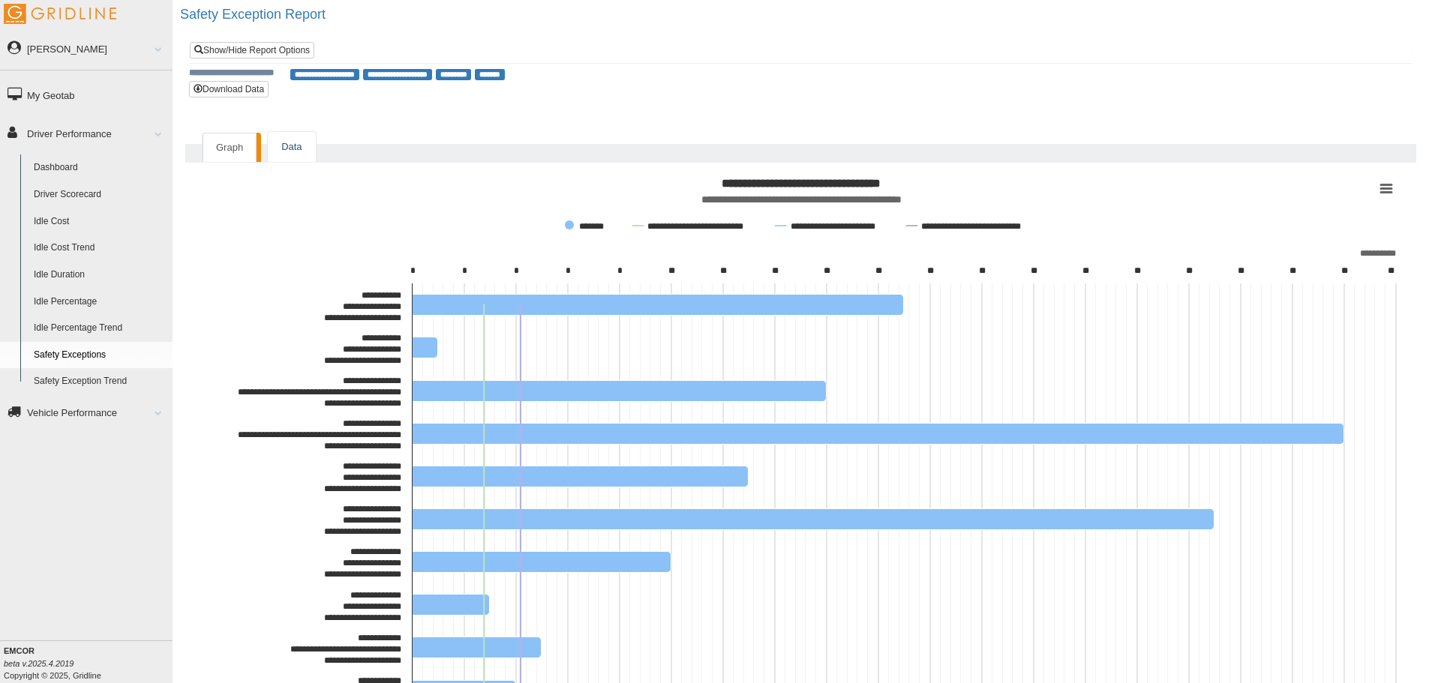  Describe the element at coordinates (100, 222) in the screenshot. I see `a: Idle Cost` at that location.